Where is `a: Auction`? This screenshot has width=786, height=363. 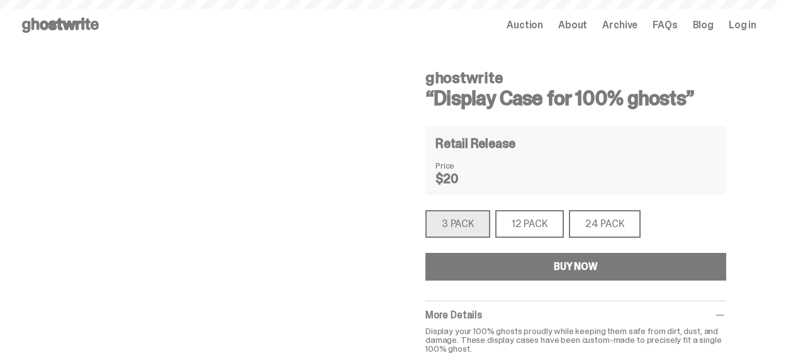 a: Auction is located at coordinates (525, 25).